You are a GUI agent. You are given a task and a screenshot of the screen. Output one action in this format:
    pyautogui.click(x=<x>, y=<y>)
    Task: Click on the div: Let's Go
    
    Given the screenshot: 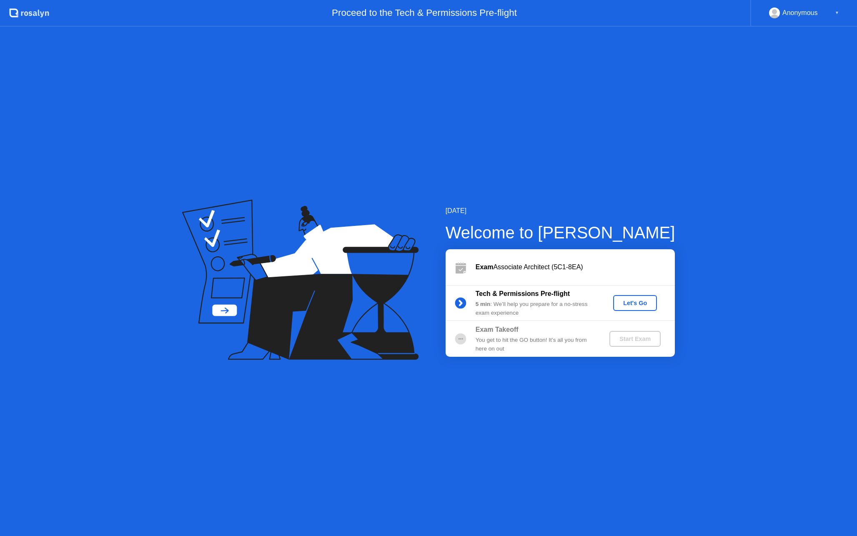 What is the action you would take?
    pyautogui.click(x=635, y=303)
    